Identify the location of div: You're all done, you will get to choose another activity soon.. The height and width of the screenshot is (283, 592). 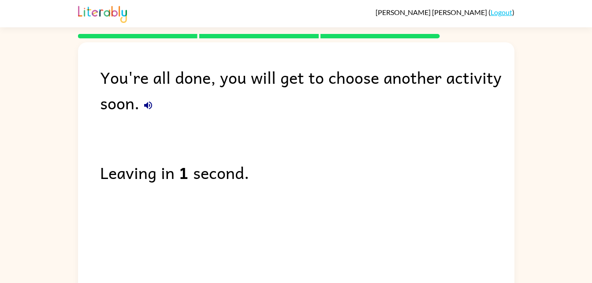
(307, 90).